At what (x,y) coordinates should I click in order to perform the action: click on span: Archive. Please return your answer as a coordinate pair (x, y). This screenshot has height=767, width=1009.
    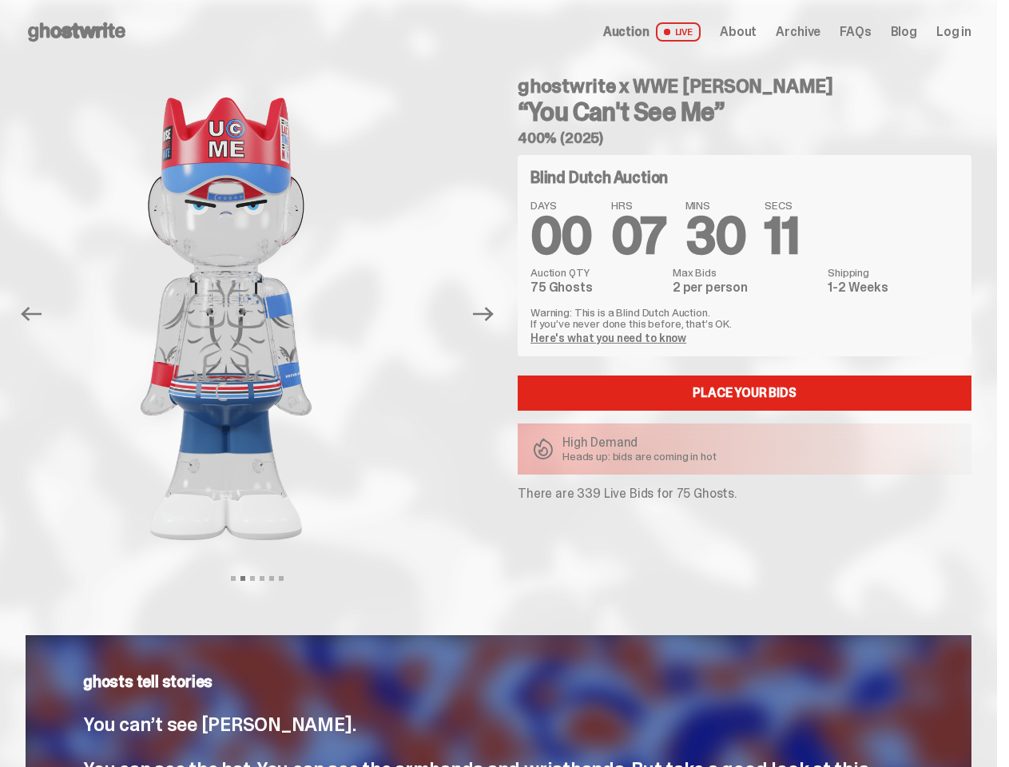
    Looking at the image, I should click on (798, 32).